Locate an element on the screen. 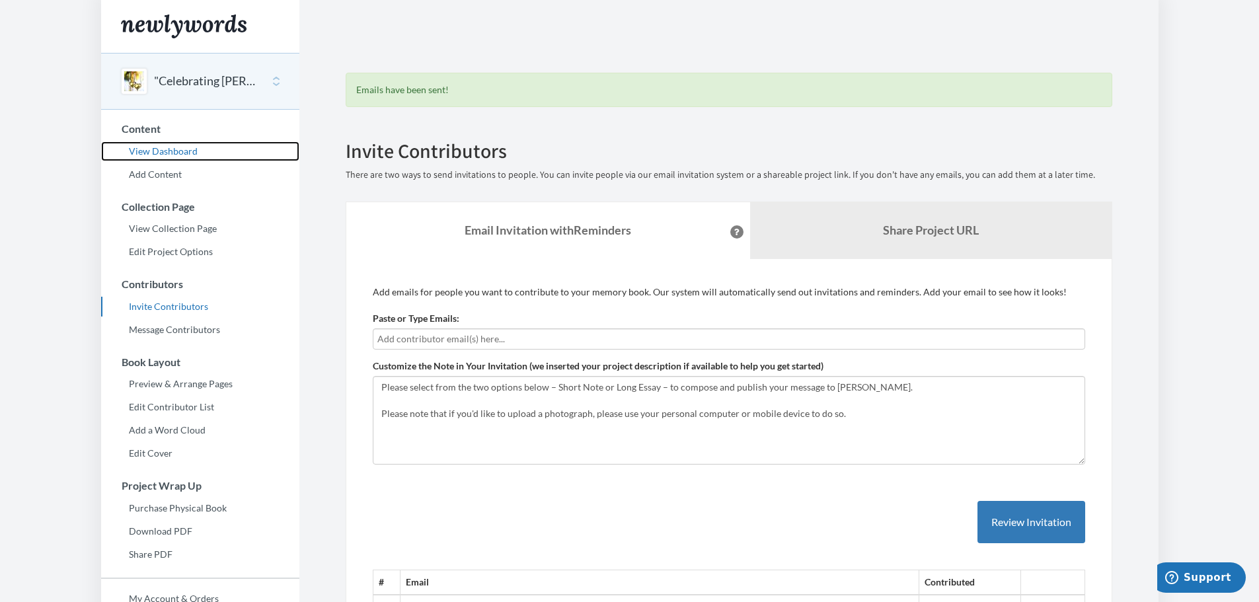 This screenshot has height=602, width=1259. h3: Contributors is located at coordinates (200, 284).